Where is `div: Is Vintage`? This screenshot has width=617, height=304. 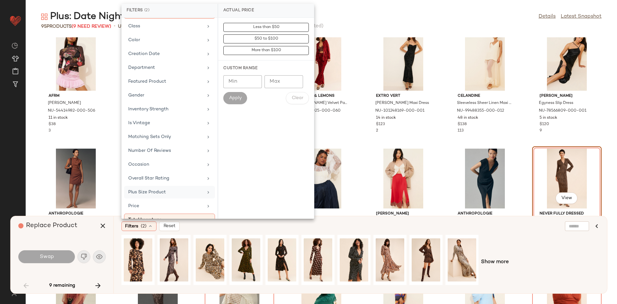
div: Is Vintage is located at coordinates (165, 123).